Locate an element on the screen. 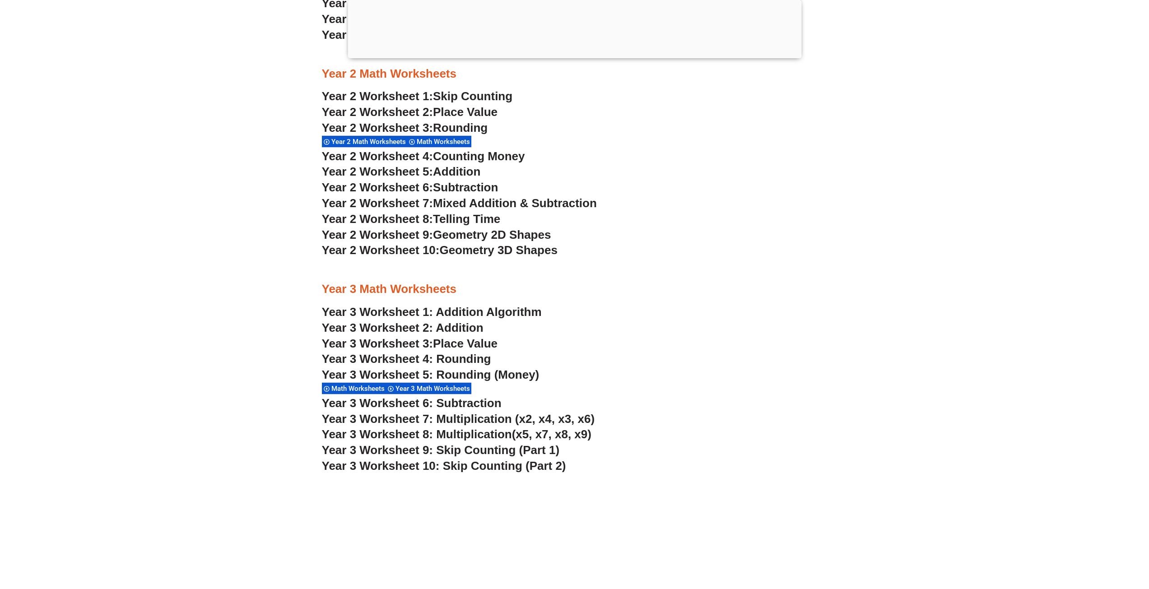 The image size is (1149, 589). span: Year 2 Worksheet 9: is located at coordinates (378, 235).